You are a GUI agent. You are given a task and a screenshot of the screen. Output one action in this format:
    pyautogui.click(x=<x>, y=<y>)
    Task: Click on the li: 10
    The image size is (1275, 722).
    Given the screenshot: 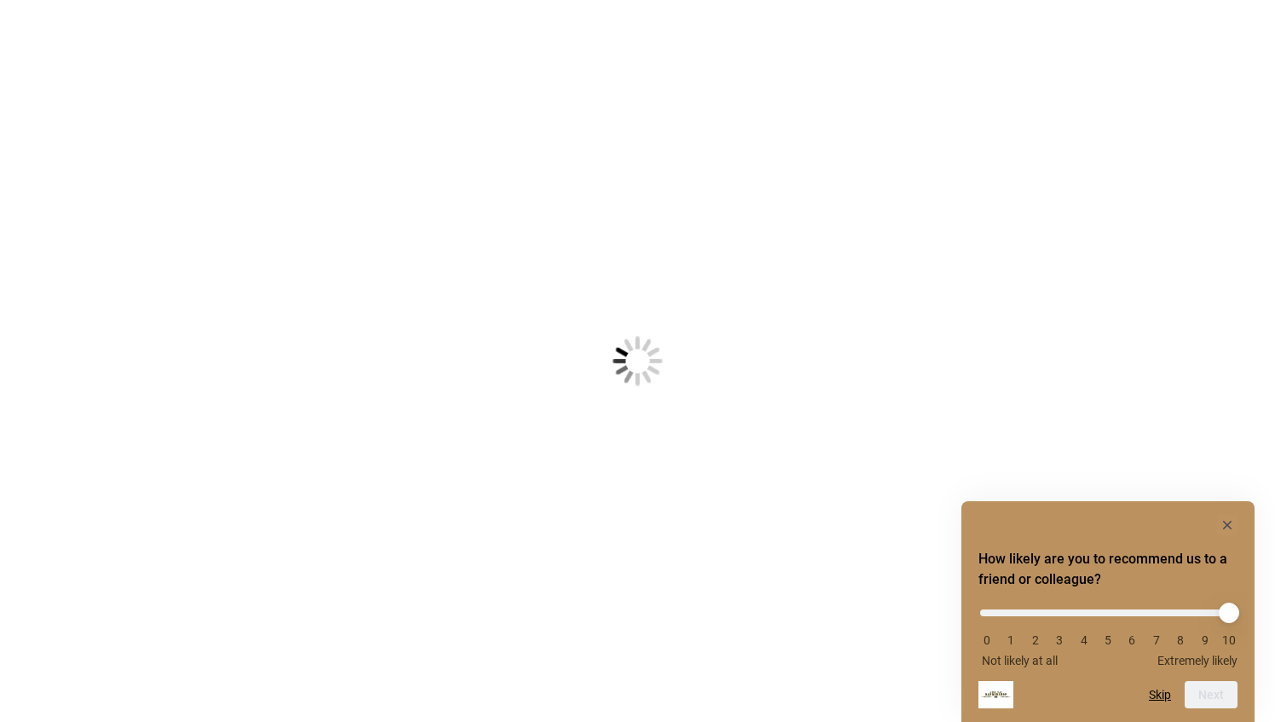 What is the action you would take?
    pyautogui.click(x=1229, y=640)
    